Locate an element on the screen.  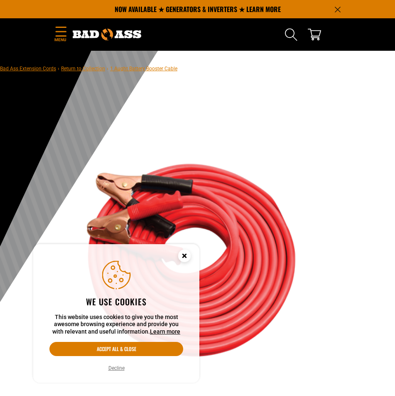
aside: Cookie Consent is located at coordinates (116, 313).